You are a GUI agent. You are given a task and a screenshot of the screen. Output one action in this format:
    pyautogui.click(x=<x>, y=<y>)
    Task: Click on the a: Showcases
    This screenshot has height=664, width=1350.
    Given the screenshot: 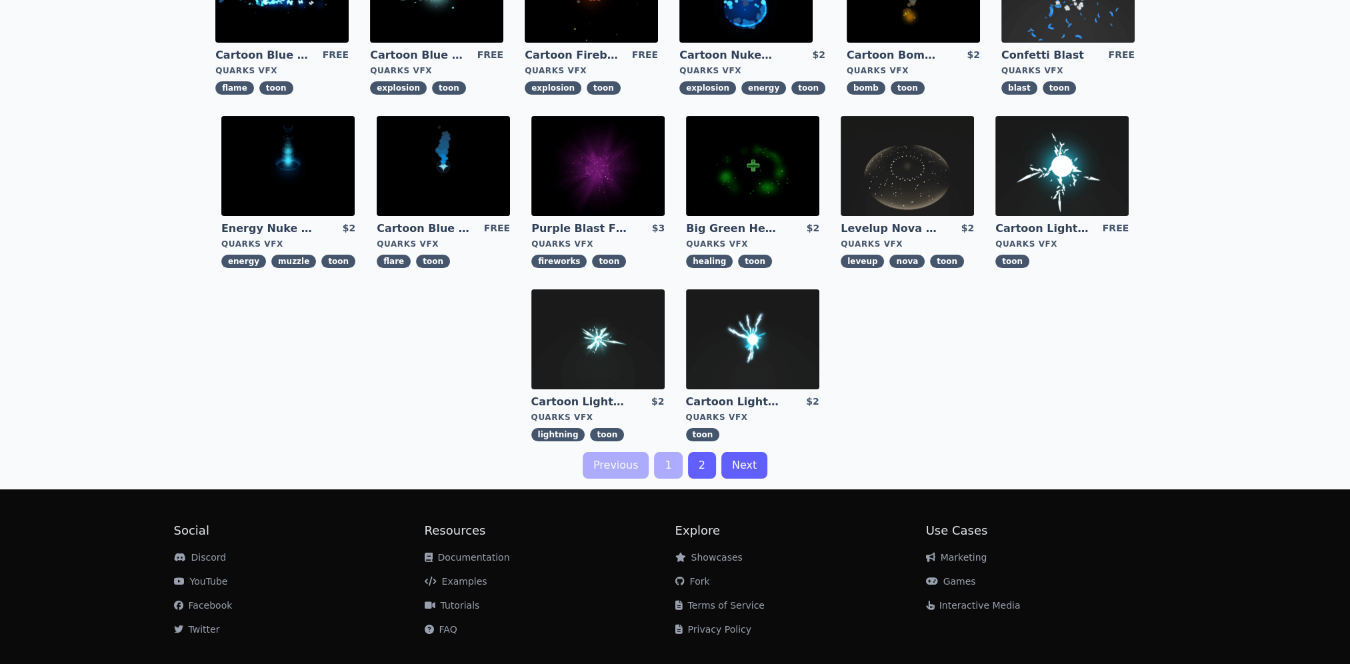 What is the action you would take?
    pyautogui.click(x=708, y=557)
    